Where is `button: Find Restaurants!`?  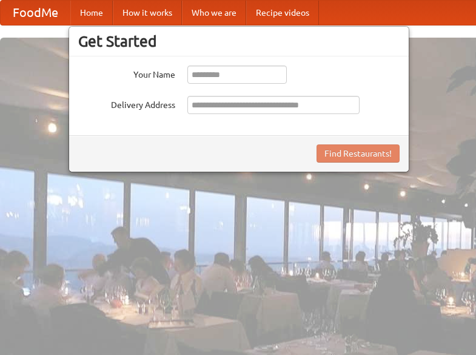
button: Find Restaurants! is located at coordinates (358, 154).